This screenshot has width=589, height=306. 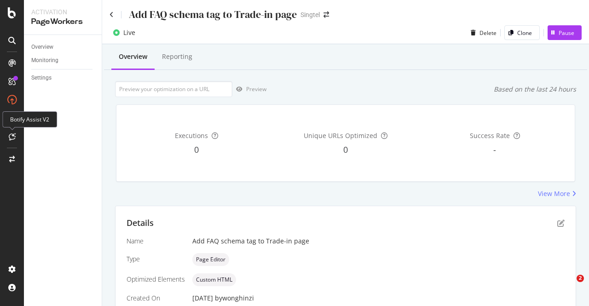 I want to click on div: View More, so click(x=554, y=194).